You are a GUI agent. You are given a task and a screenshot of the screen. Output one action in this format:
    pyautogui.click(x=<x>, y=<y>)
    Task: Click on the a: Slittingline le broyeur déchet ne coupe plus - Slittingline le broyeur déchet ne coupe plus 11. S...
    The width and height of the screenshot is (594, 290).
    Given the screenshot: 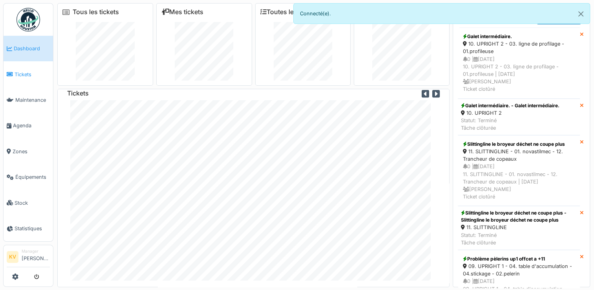 What is the action you would take?
    pyautogui.click(x=519, y=228)
    